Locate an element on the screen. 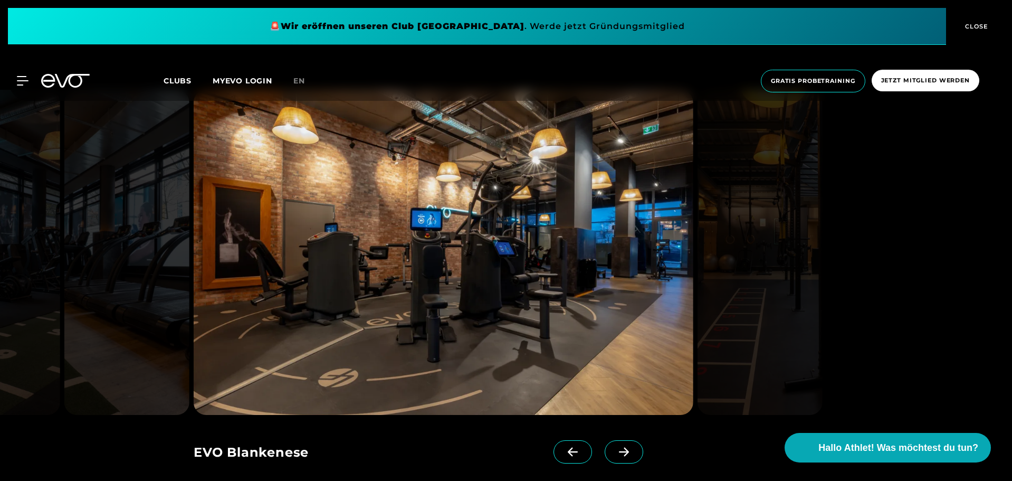 The height and width of the screenshot is (481, 1012). a: Gratis Probetraining is located at coordinates (813, 81).